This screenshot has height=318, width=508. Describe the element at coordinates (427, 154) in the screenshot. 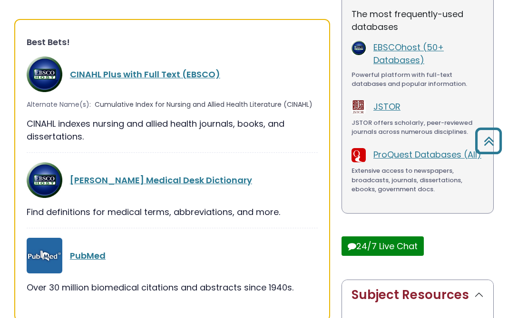

I see `a: ProQuest Databases (All)` at that location.